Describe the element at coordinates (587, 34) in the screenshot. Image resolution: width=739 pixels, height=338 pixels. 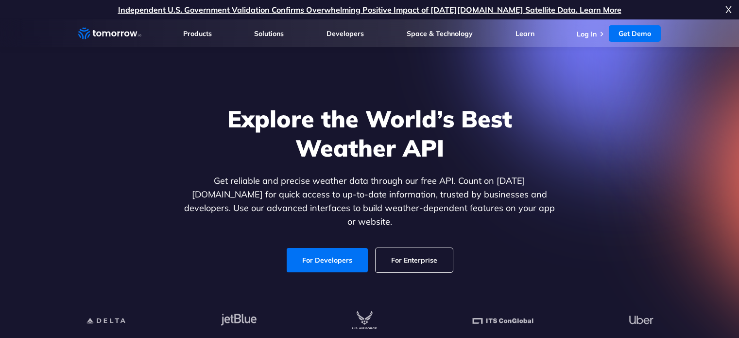
I see `a: Log In` at that location.